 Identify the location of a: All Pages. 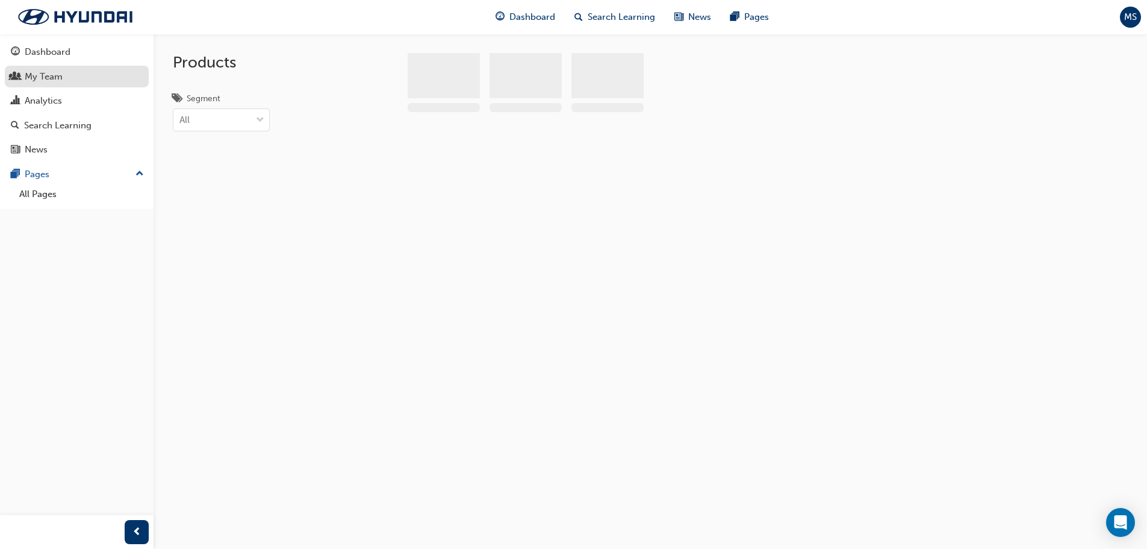
(81, 194).